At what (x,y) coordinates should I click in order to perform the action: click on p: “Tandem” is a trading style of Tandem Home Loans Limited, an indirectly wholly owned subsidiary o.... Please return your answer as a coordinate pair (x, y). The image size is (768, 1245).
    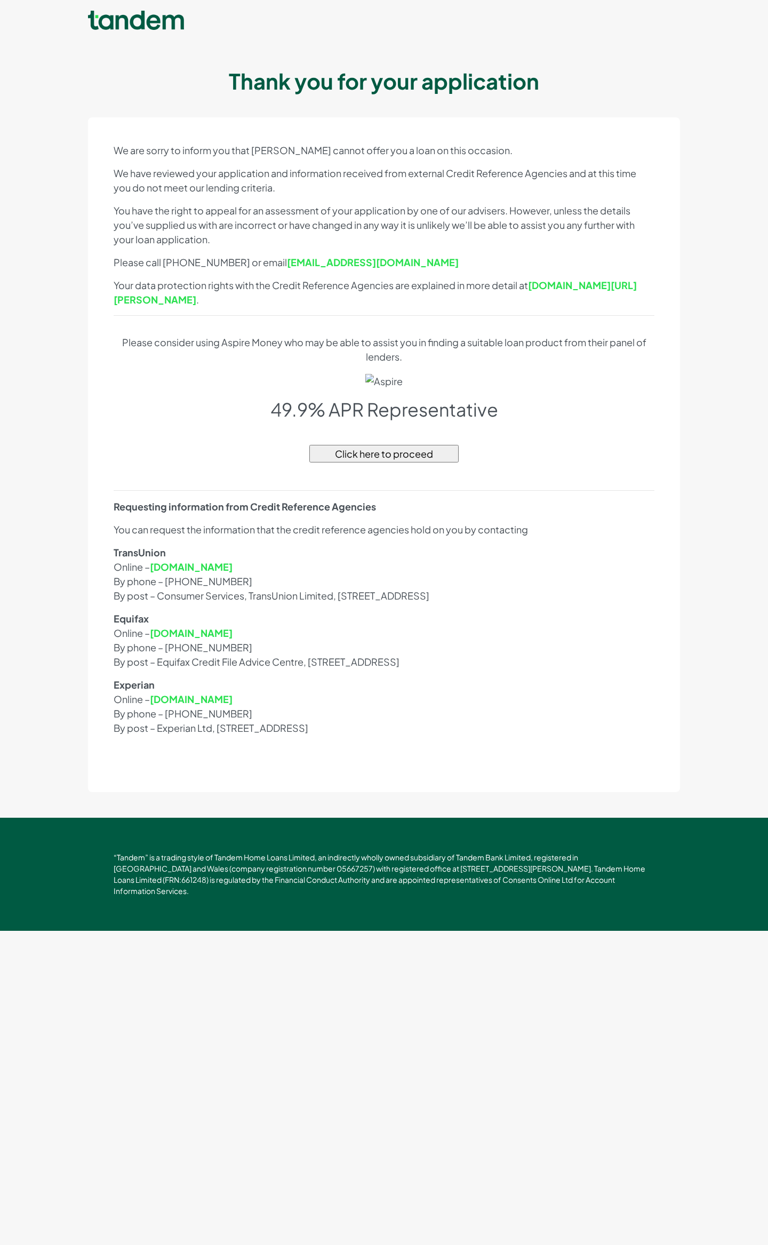
    Looking at the image, I should click on (384, 874).